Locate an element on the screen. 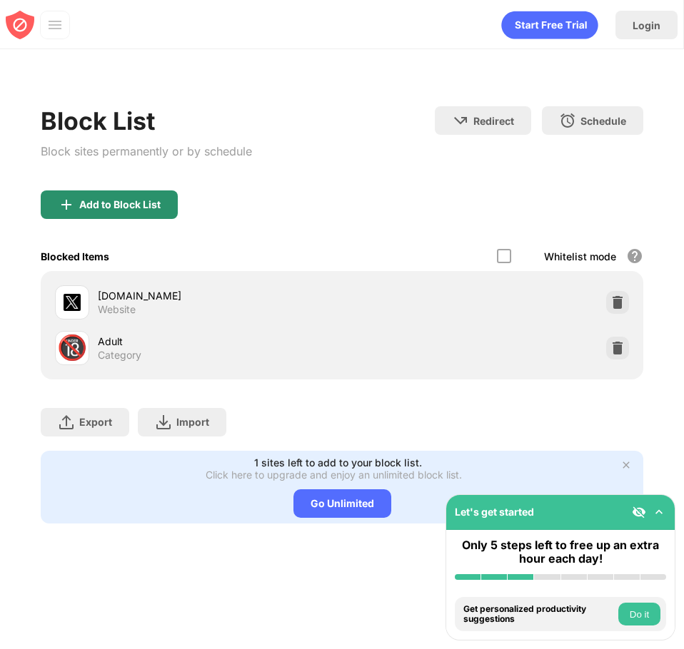  img: eye-not-visible.svg is located at coordinates (639, 512).